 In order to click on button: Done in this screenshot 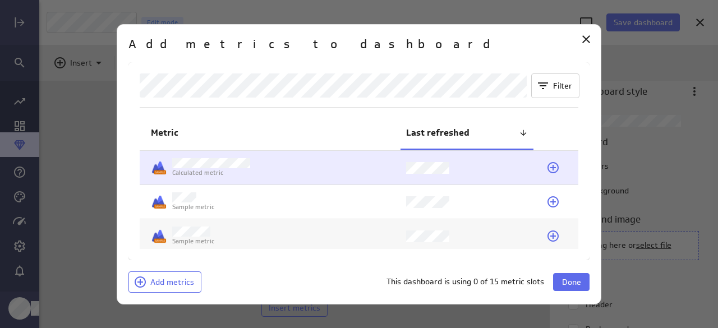, I will do `click(571, 282)`.